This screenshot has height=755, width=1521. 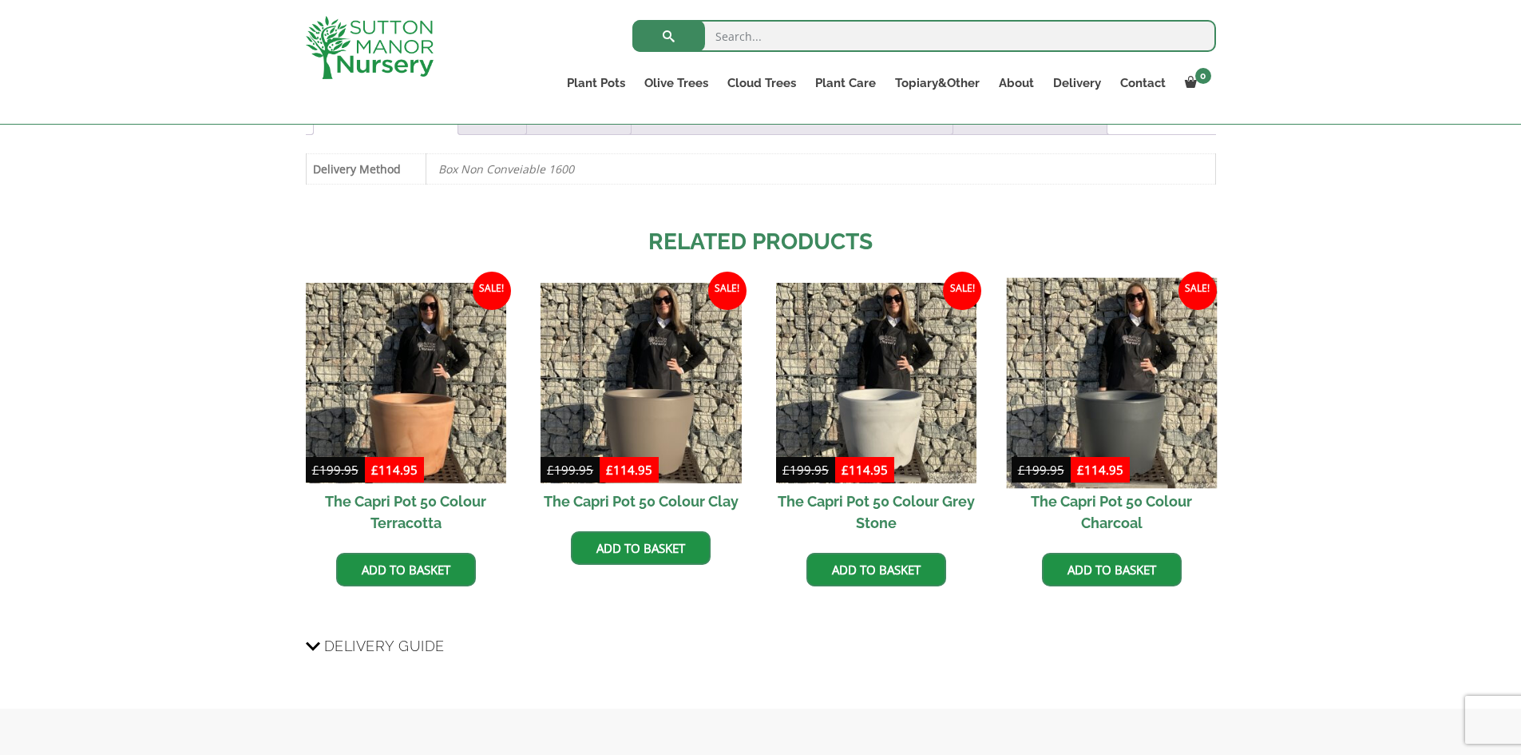 I want to click on img: The Capri Pot 50 Colour Terracotta, so click(x=406, y=382).